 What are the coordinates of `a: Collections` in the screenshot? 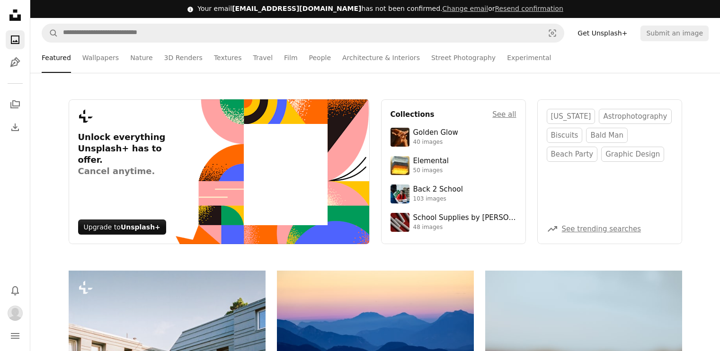 It's located at (15, 105).